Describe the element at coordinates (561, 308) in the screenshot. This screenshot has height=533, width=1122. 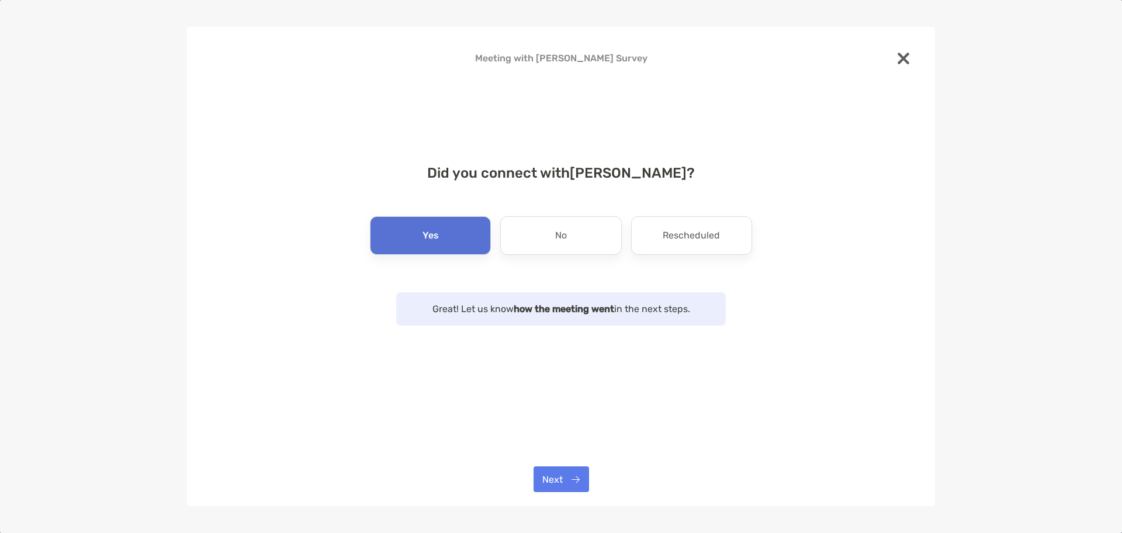
I see `p: Great! Let us know in the next steps.` at that location.